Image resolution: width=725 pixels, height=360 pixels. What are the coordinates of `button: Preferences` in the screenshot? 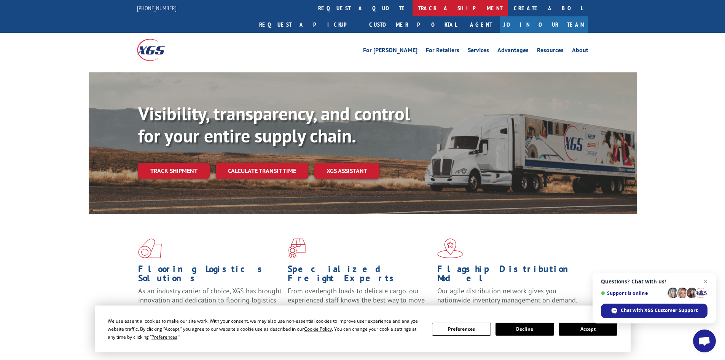 It's located at (461, 329).